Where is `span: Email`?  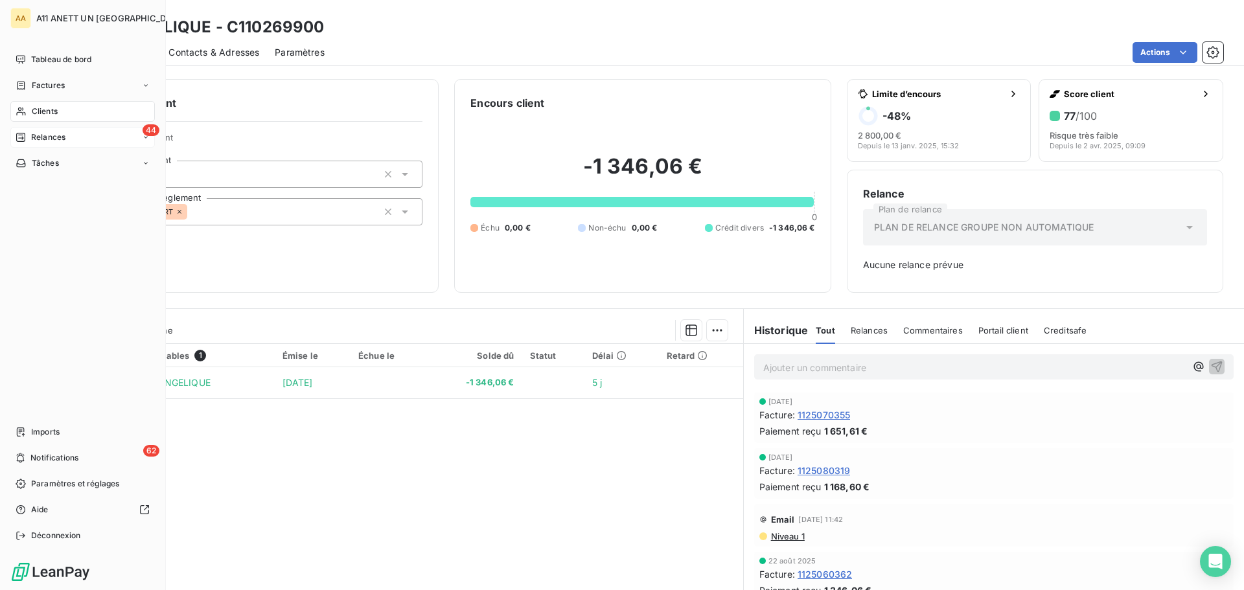
span: Email is located at coordinates (782, 519).